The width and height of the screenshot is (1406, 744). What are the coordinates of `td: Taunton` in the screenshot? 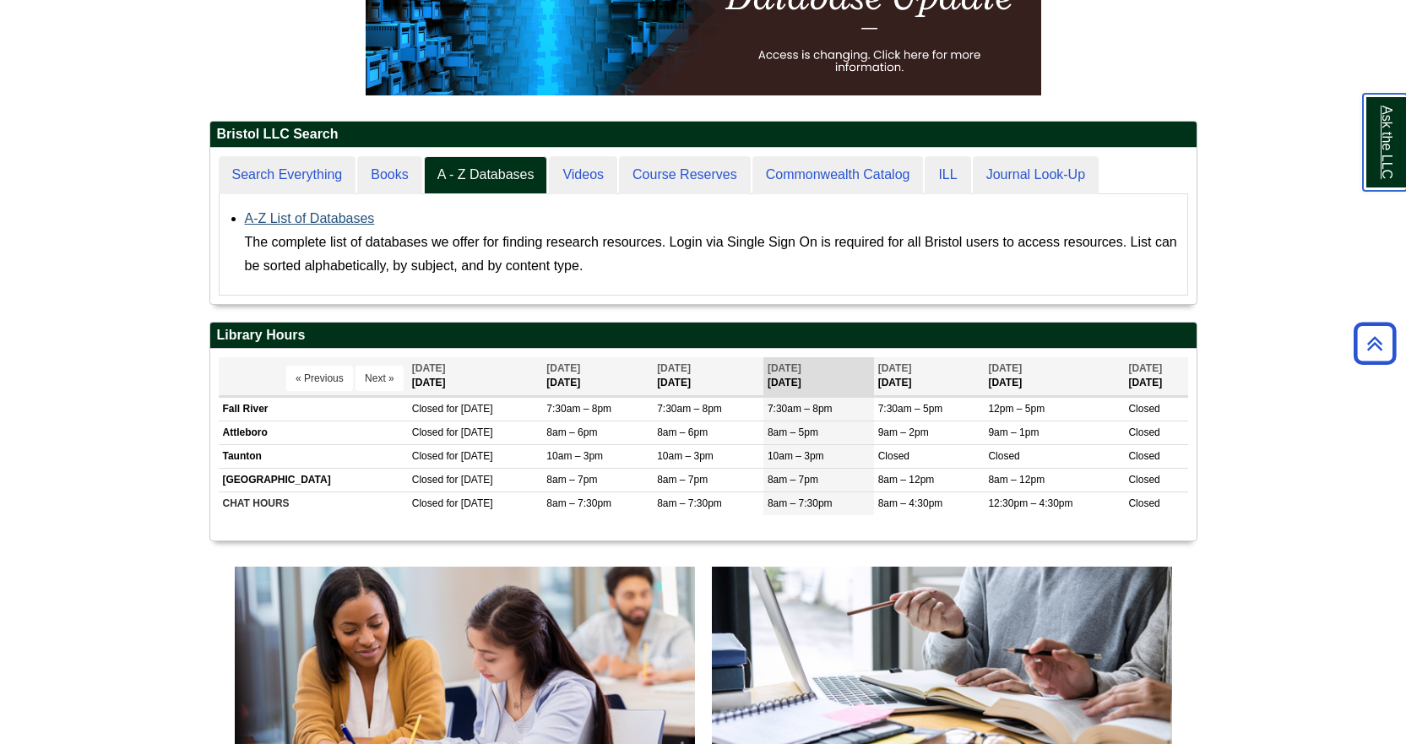 It's located at (313, 456).